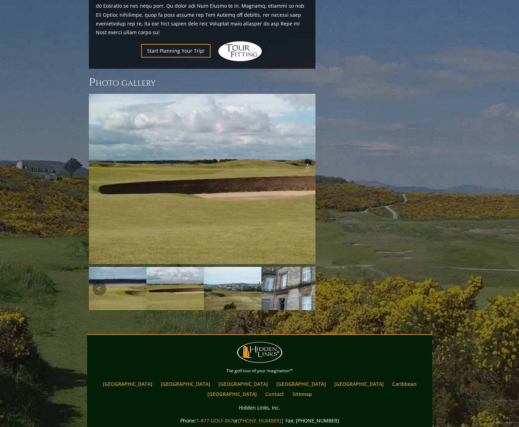 The height and width of the screenshot is (427, 519). What do you see at coordinates (275, 394) in the screenshot?
I see `a: Contact` at bounding box center [275, 394].